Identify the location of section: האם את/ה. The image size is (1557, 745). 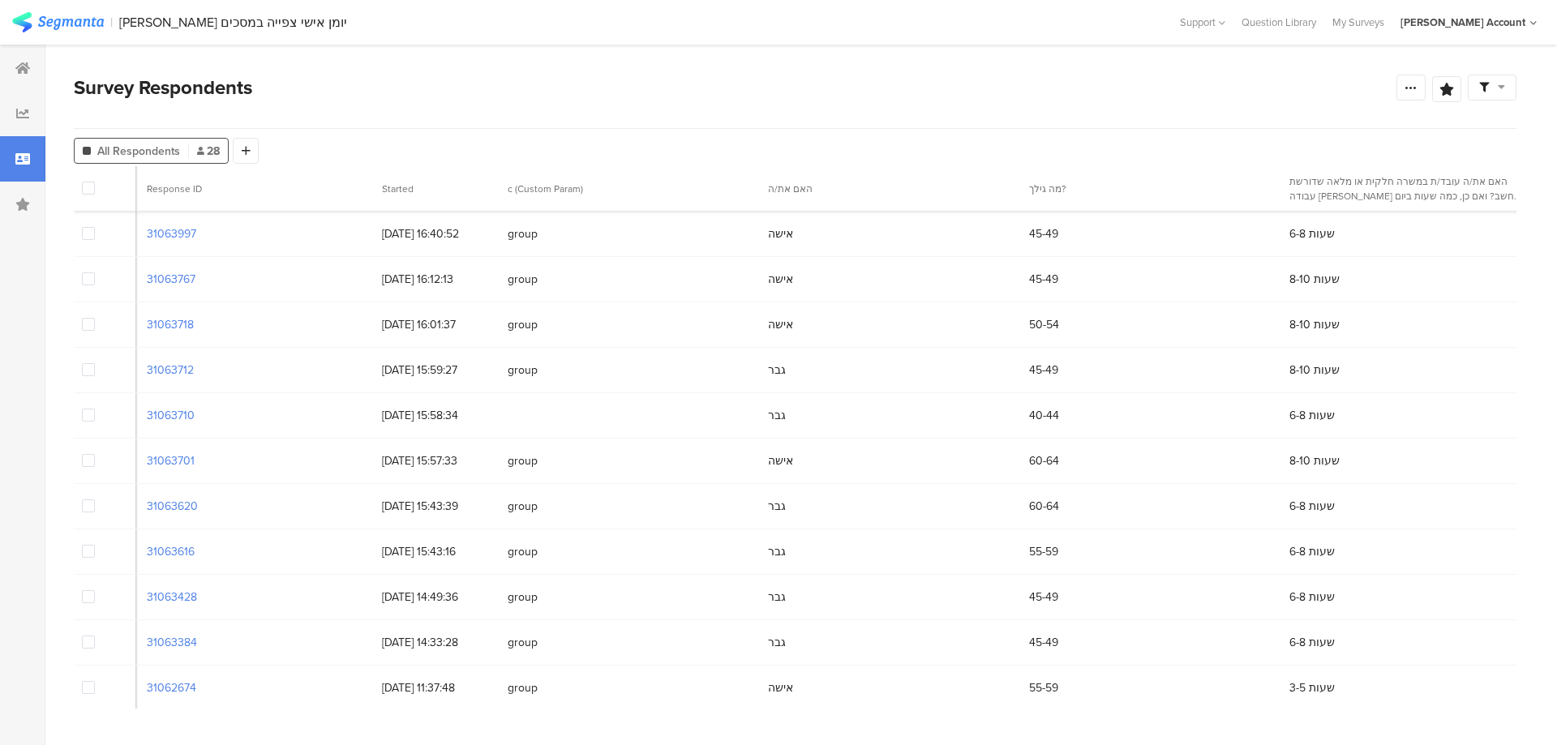
(884, 189).